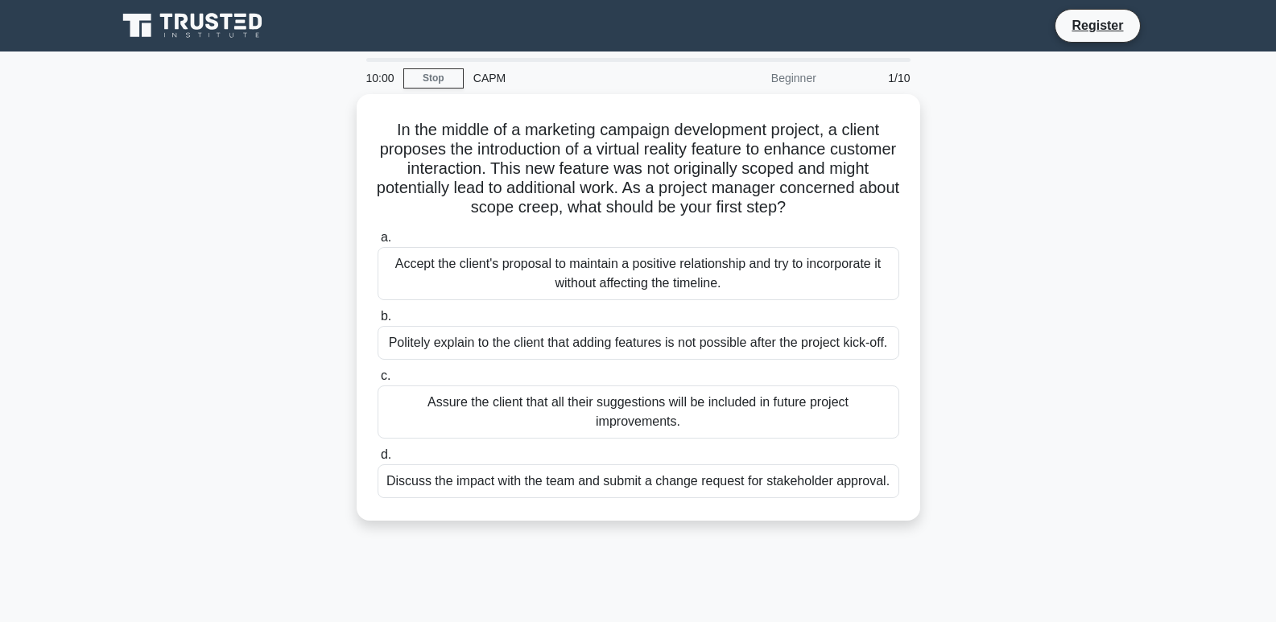 The height and width of the screenshot is (622, 1276). What do you see at coordinates (433, 78) in the screenshot?
I see `a: Stop` at bounding box center [433, 78].